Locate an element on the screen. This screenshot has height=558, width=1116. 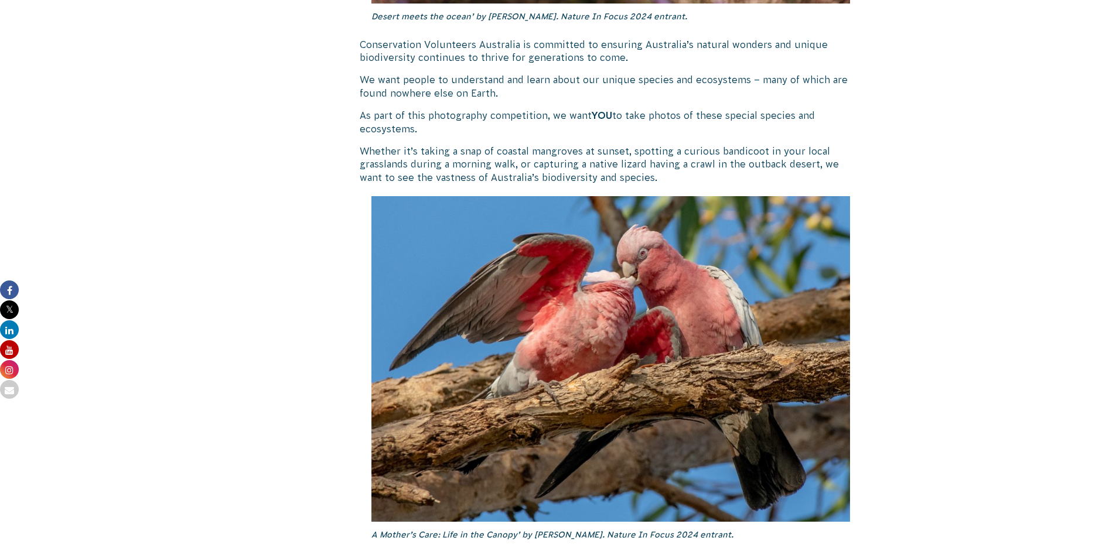
p: As part of this photography competition, we want to take photos of these special species and ecos... is located at coordinates (611, 122).